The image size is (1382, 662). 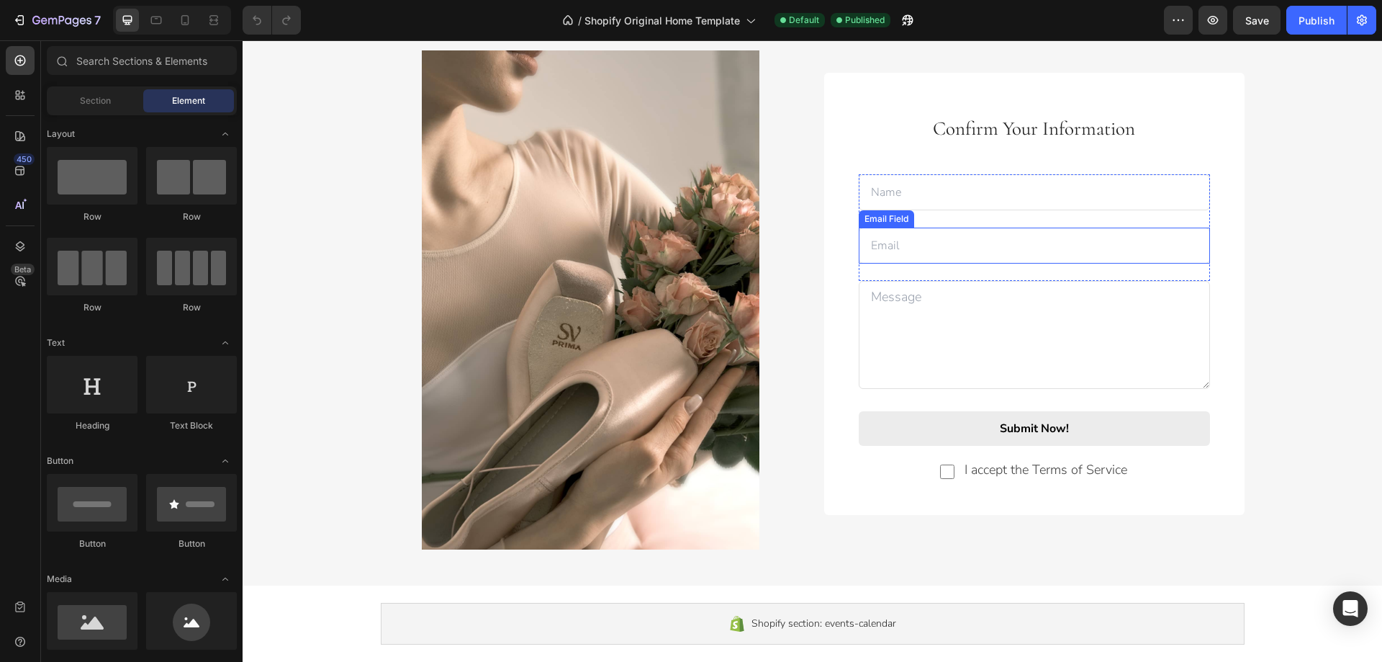 What do you see at coordinates (271, 20) in the screenshot?
I see `div: Undo/Redo` at bounding box center [271, 20].